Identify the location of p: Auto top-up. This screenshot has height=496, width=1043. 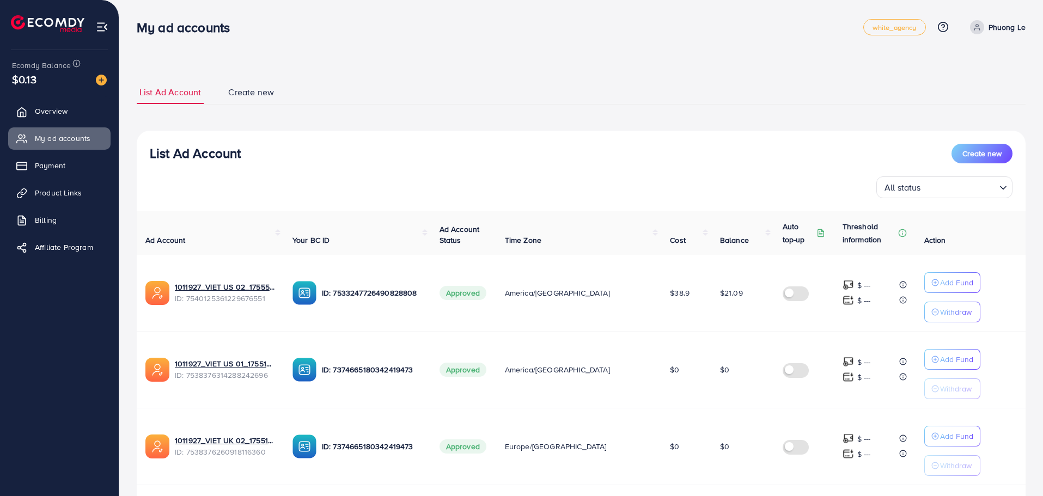
(798, 233).